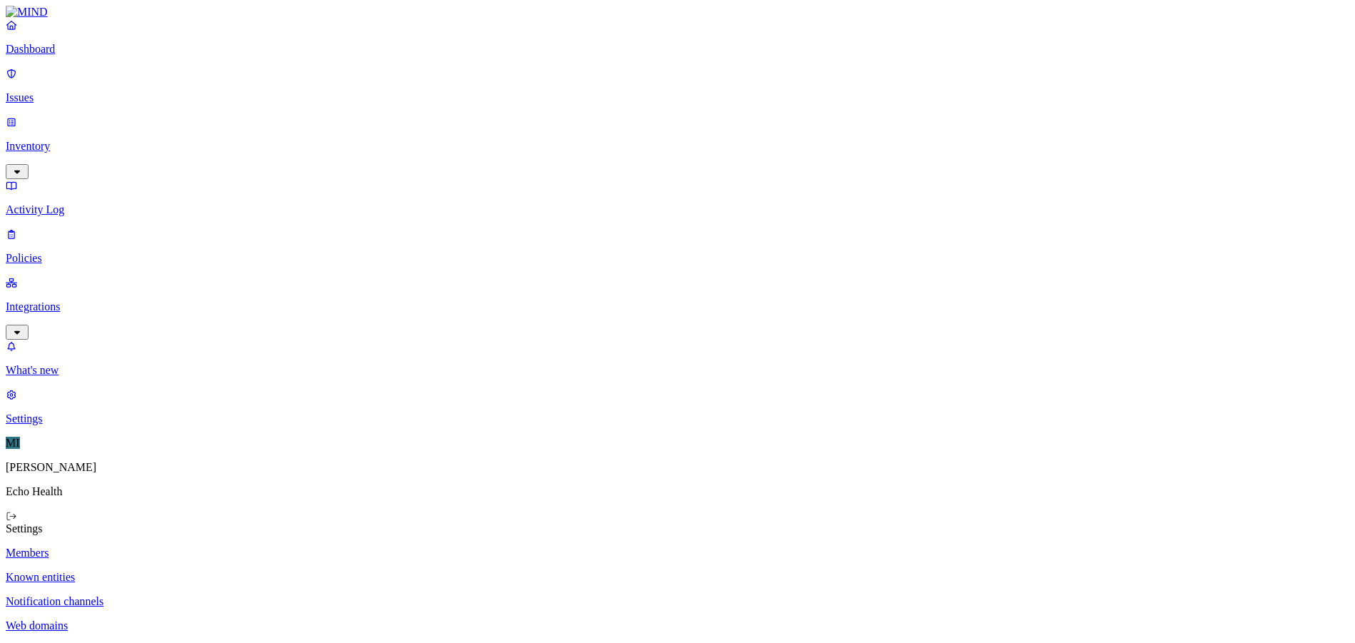  I want to click on p: Activity Log, so click(677, 210).